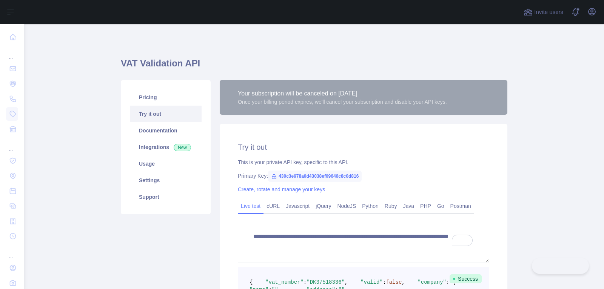  I want to click on a: Go, so click(441, 206).